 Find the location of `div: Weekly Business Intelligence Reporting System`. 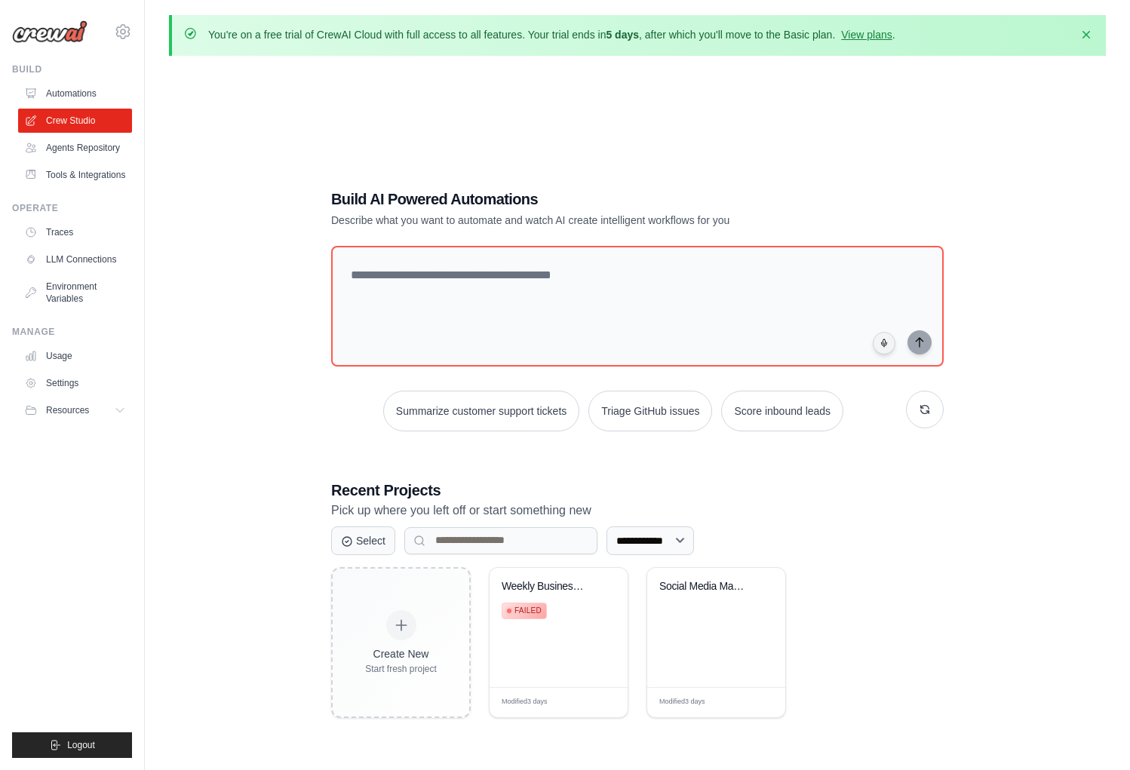

div: Weekly Business Intelligence Reporting System is located at coordinates (547, 587).